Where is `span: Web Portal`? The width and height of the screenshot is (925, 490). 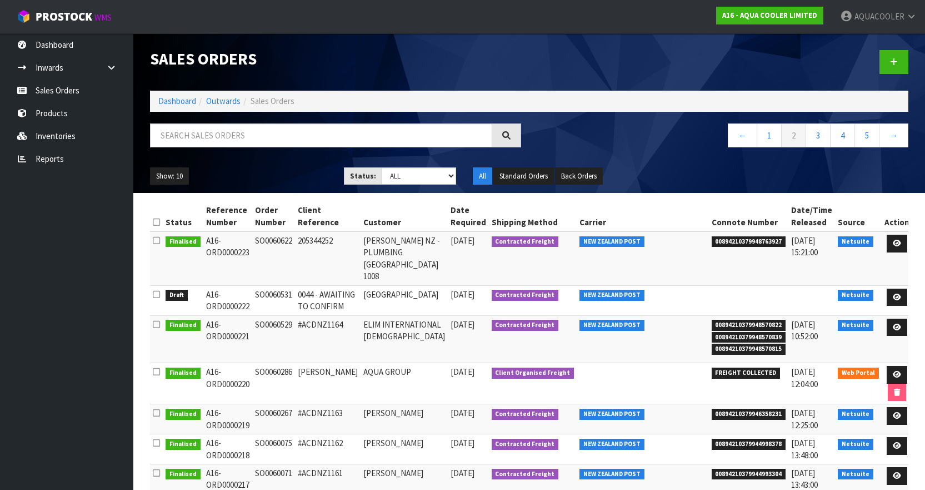 span: Web Portal is located at coordinates (859, 373).